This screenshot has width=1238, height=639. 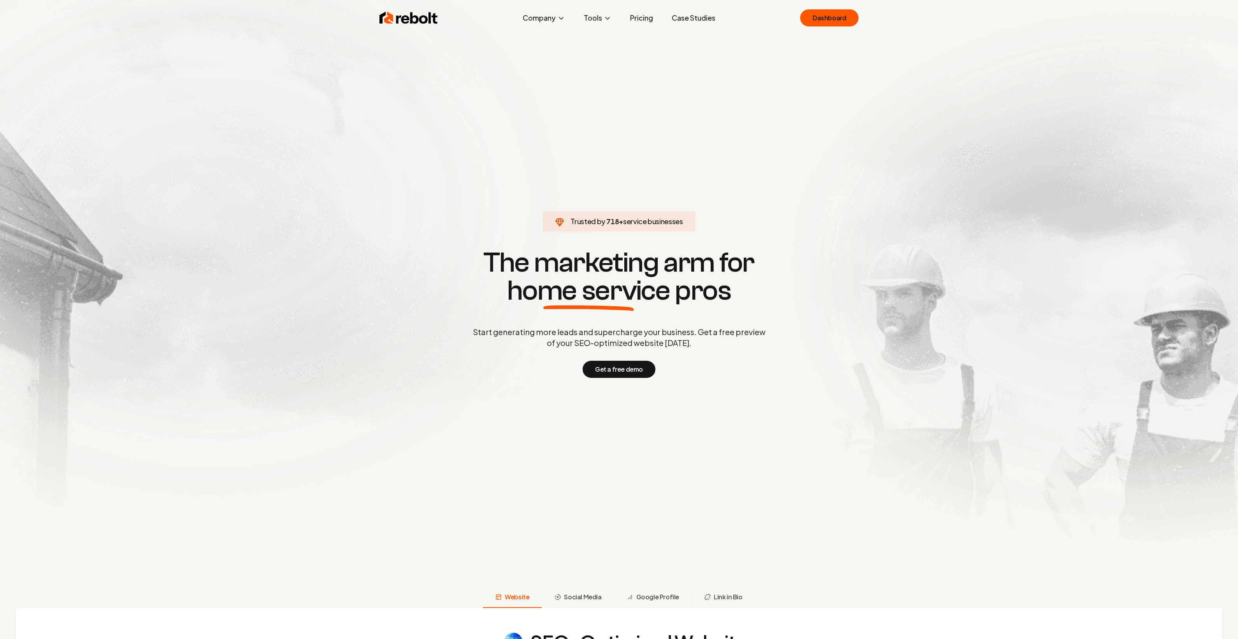 What do you see at coordinates (544, 18) in the screenshot?
I see `button: Company` at bounding box center [544, 18].